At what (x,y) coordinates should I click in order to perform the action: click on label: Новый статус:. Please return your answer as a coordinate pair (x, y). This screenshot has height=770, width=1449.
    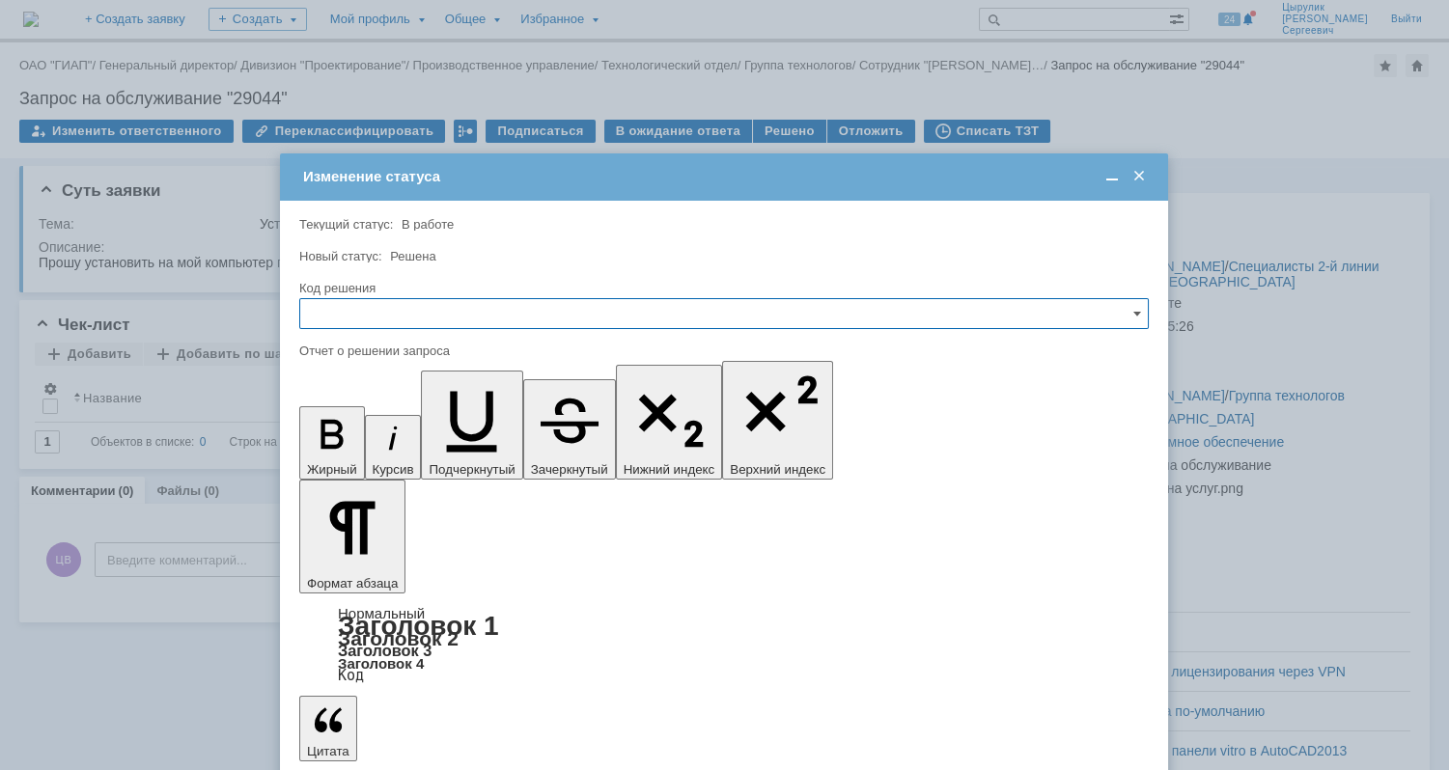
    Looking at the image, I should click on (341, 256).